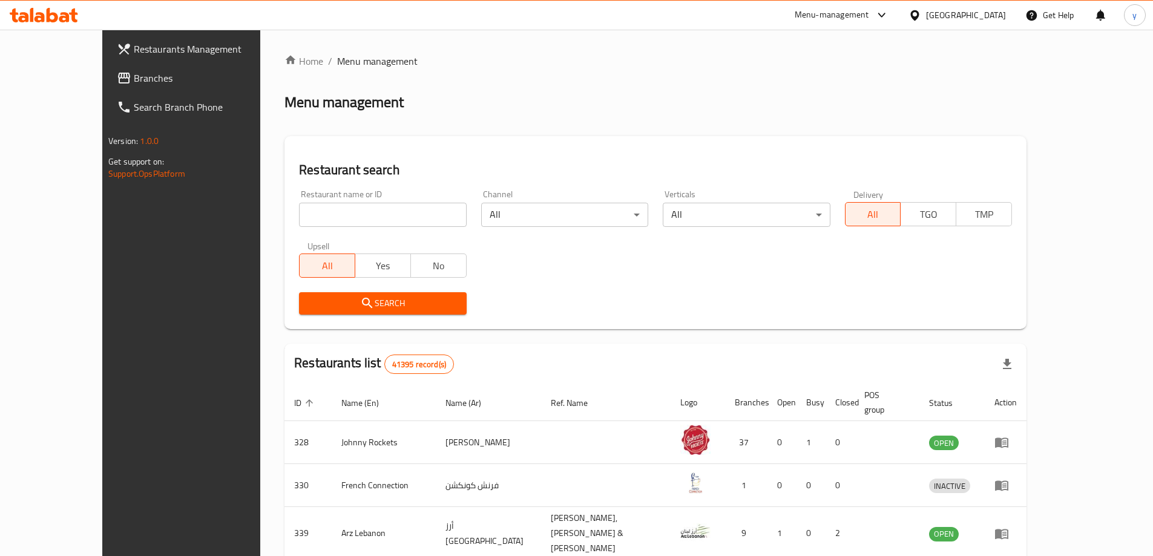 The height and width of the screenshot is (556, 1153). Describe the element at coordinates (983, 214) in the screenshot. I see `button: TMP` at that location.